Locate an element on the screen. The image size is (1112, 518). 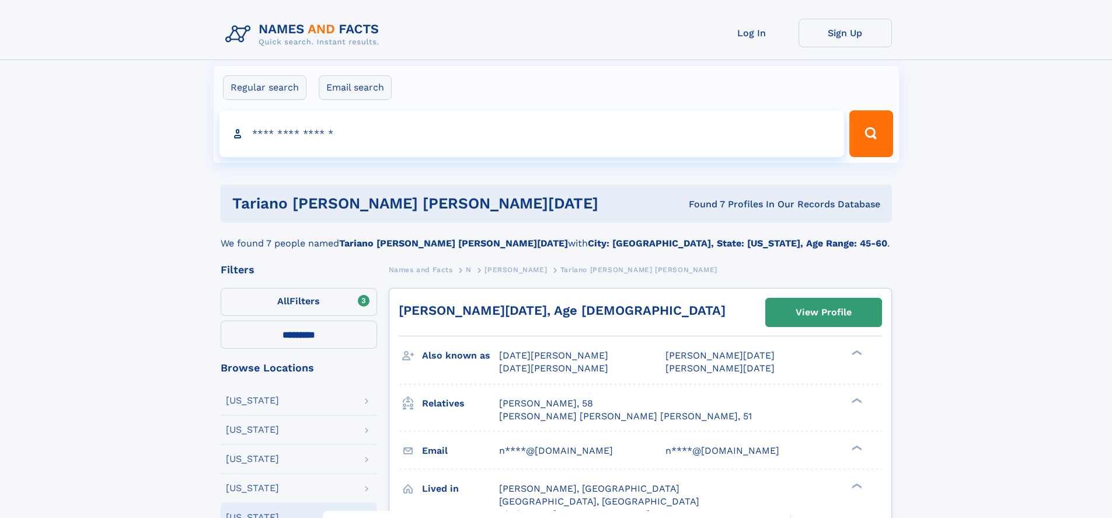
div: Browse Locations is located at coordinates (299, 368).